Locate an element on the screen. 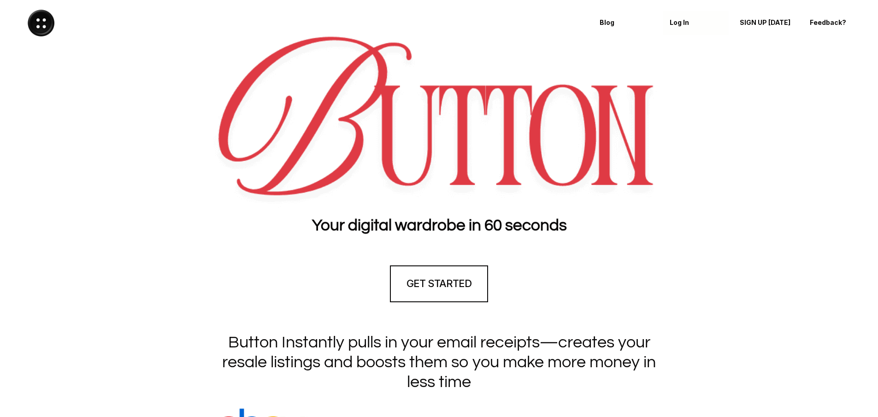  p: Feedback? is located at coordinates (836, 23).